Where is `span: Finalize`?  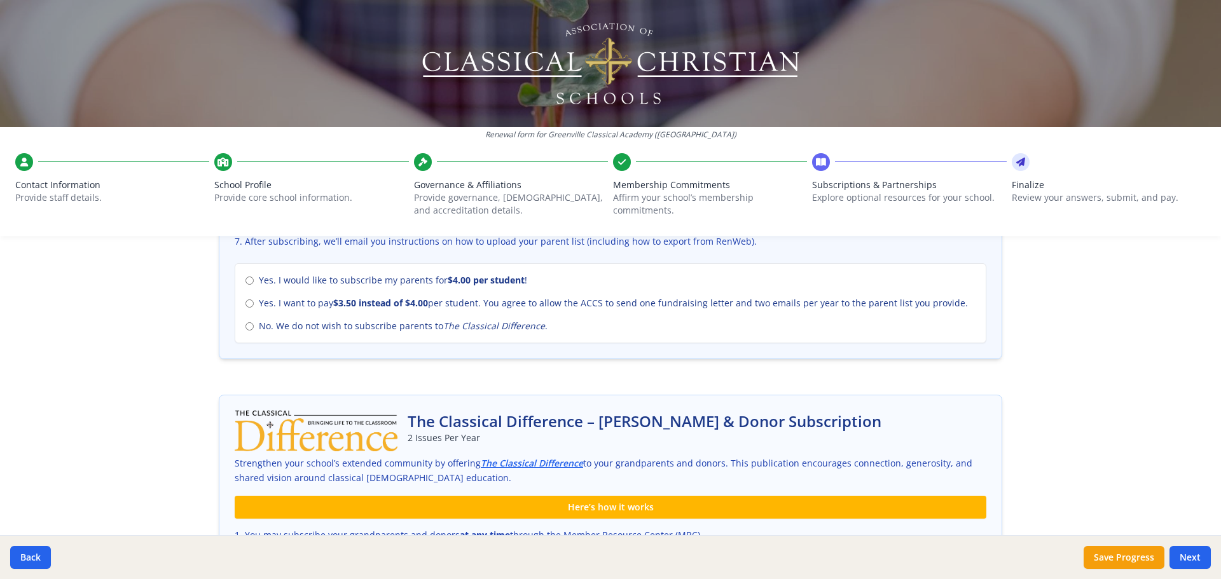
span: Finalize is located at coordinates (1108, 185).